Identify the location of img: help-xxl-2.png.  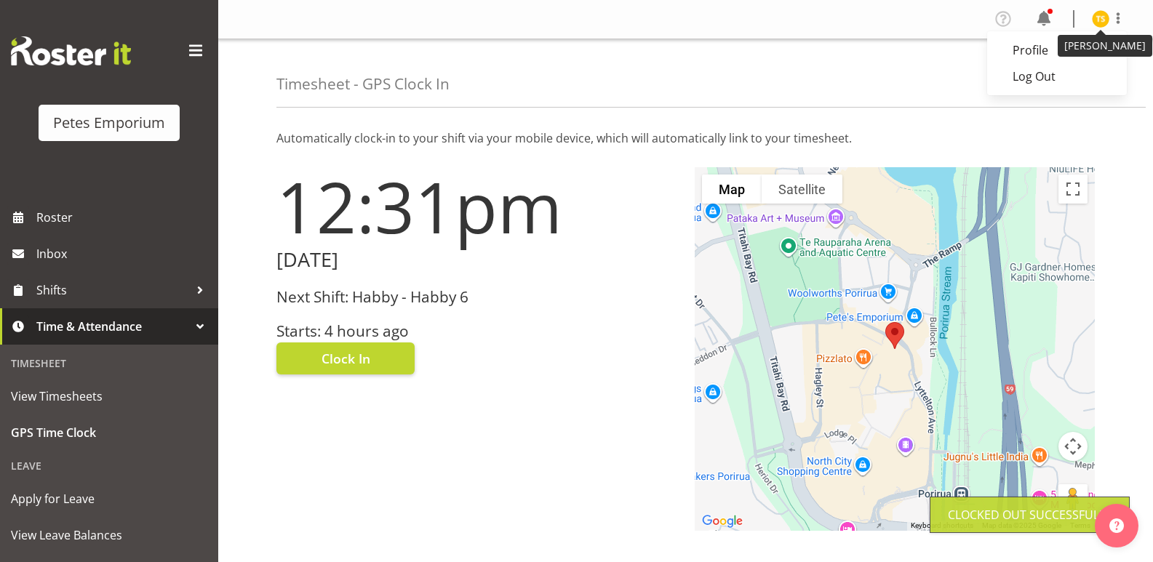
(1117, 526).